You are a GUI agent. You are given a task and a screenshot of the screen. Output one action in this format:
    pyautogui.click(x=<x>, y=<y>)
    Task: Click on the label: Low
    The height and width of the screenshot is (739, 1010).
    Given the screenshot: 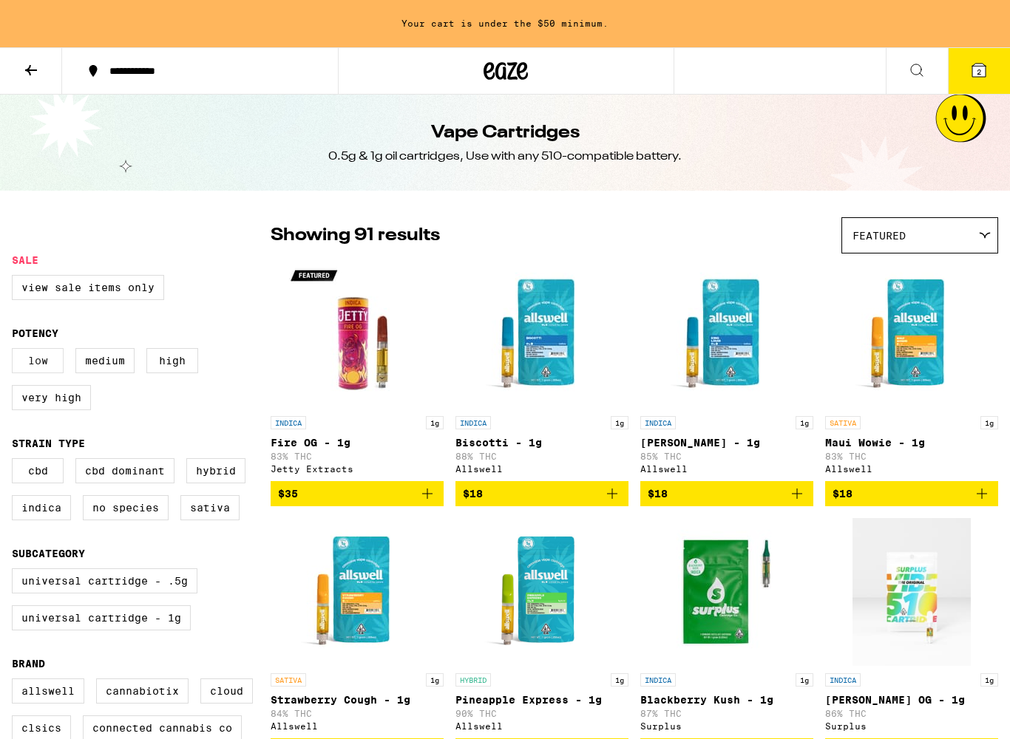 What is the action you would take?
    pyautogui.click(x=38, y=361)
    